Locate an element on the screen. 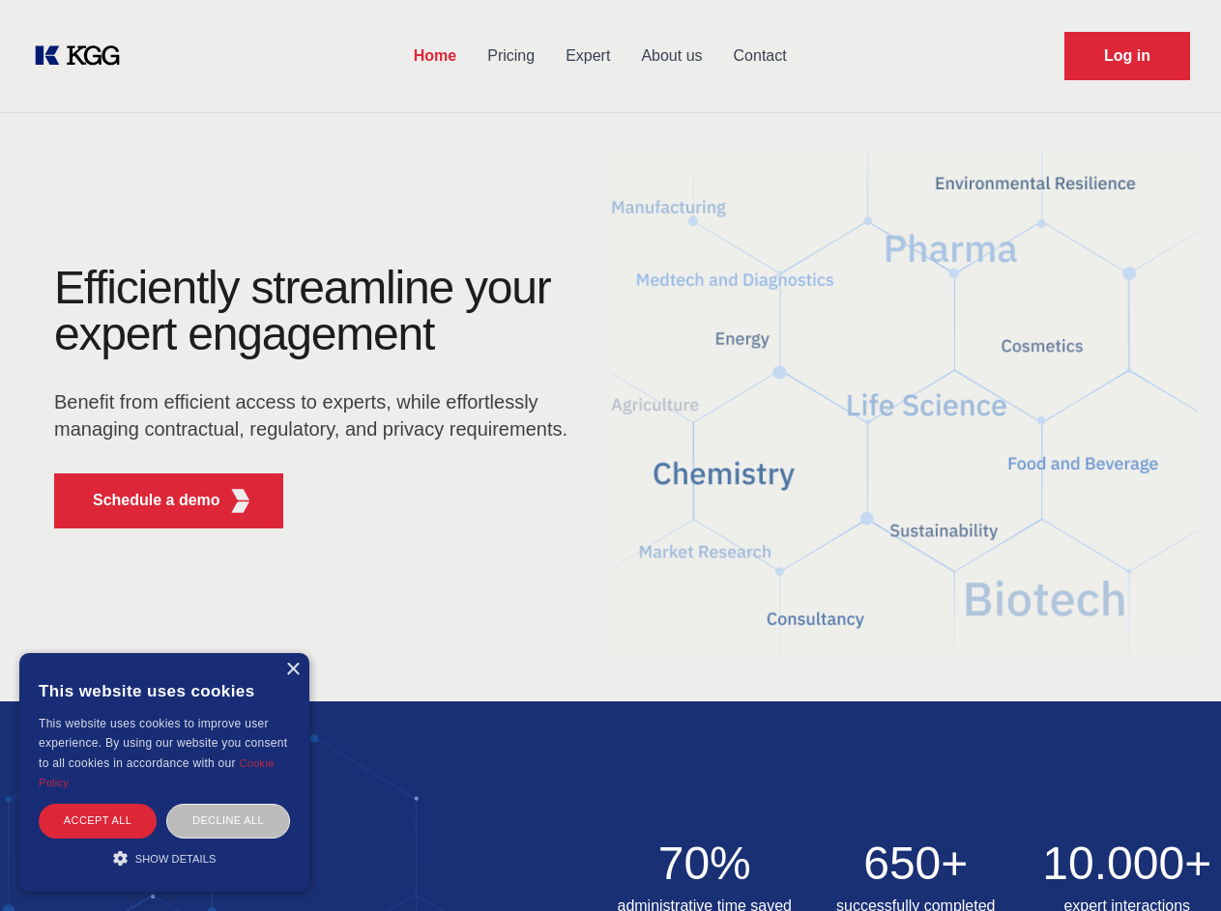 The height and width of the screenshot is (911, 1221). div: This website uses cookies is located at coordinates (164, 691).